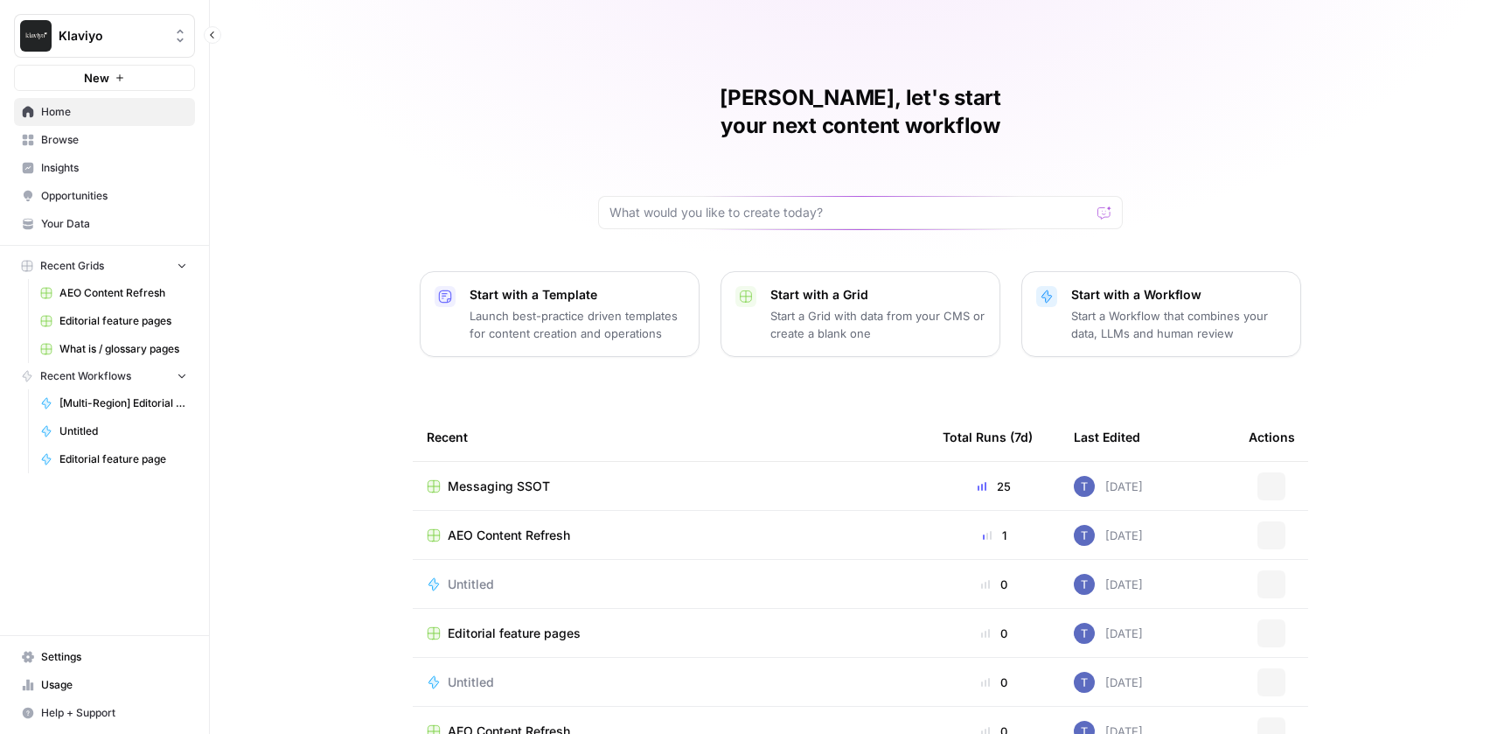 Image resolution: width=1511 pixels, height=734 pixels. What do you see at coordinates (1272, 436) in the screenshot?
I see `div: Actions` at bounding box center [1272, 436].